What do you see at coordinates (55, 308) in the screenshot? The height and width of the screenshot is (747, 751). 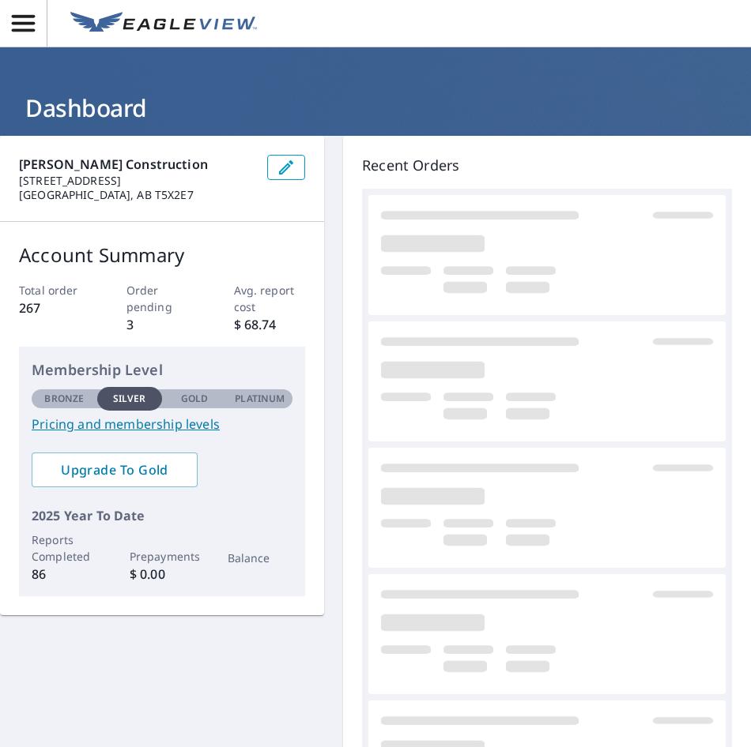 I see `p: 267` at bounding box center [55, 308].